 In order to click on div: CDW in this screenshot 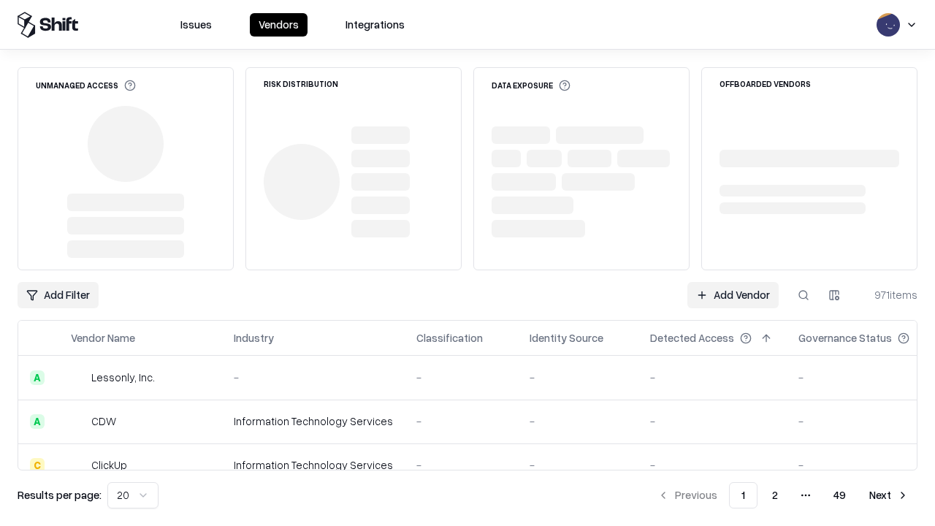, I will do `click(104, 421)`.